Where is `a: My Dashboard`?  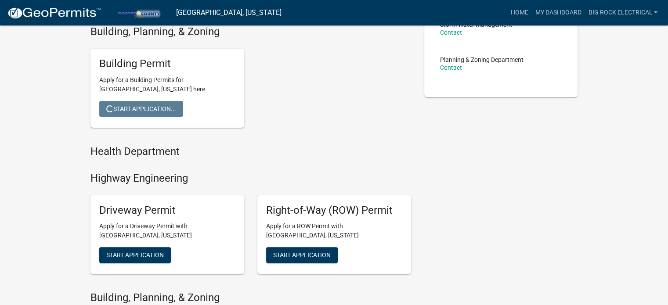
a: My Dashboard is located at coordinates (558, 13).